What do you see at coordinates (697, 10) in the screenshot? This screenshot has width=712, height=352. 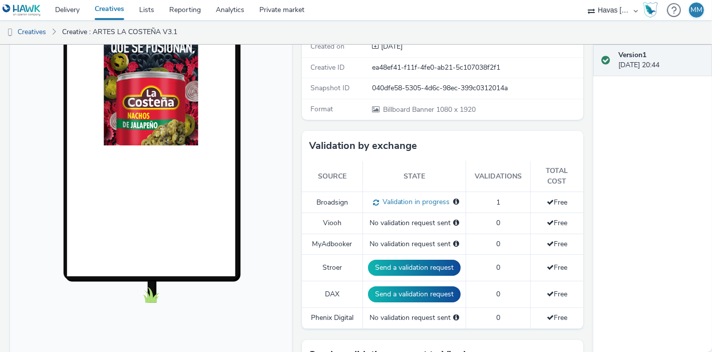 I see `div: MM` at bounding box center [697, 10].